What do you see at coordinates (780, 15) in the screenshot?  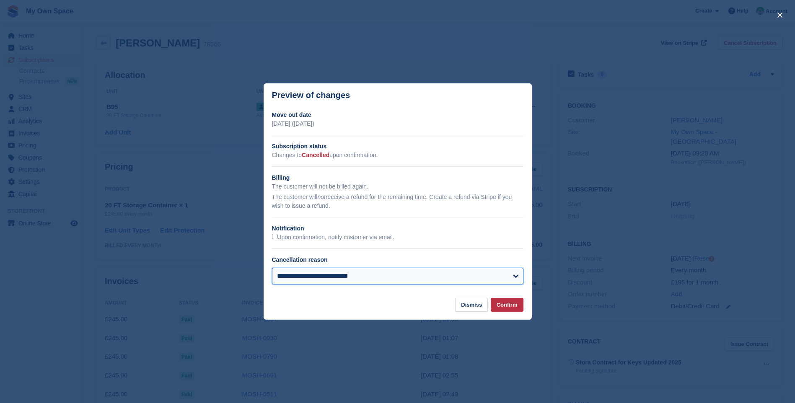 I see `button: close` at bounding box center [780, 15].